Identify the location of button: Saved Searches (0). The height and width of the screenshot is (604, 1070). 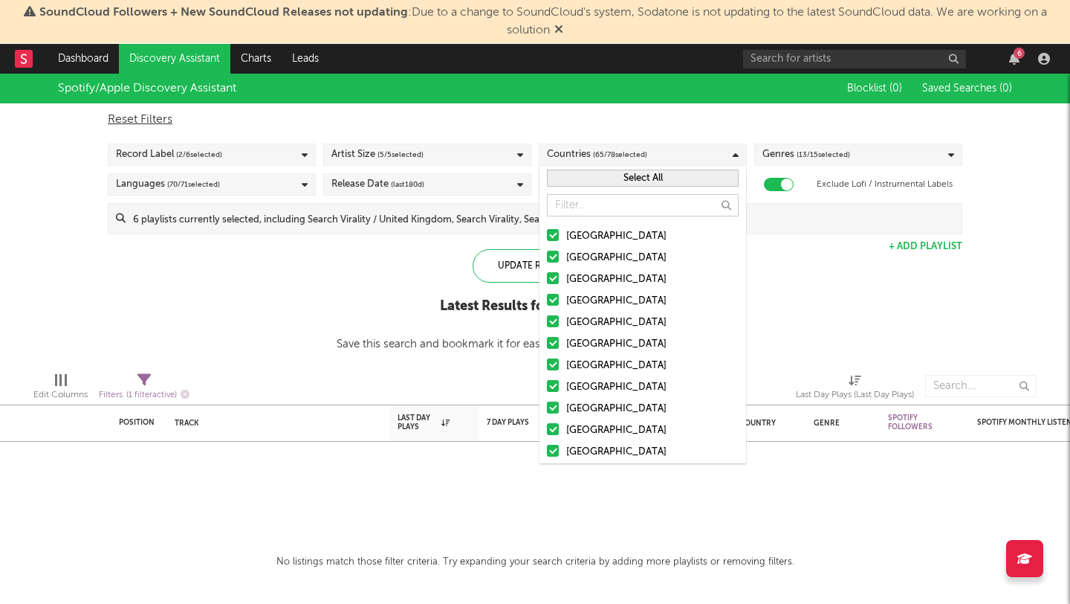
(965, 88).